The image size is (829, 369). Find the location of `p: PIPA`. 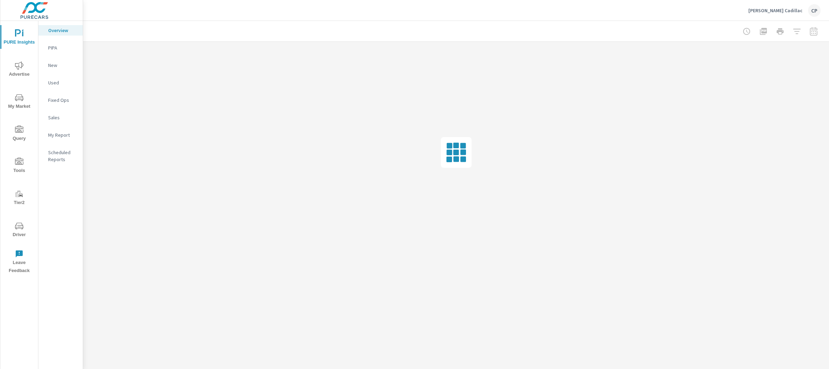

p: PIPA is located at coordinates (62, 48).